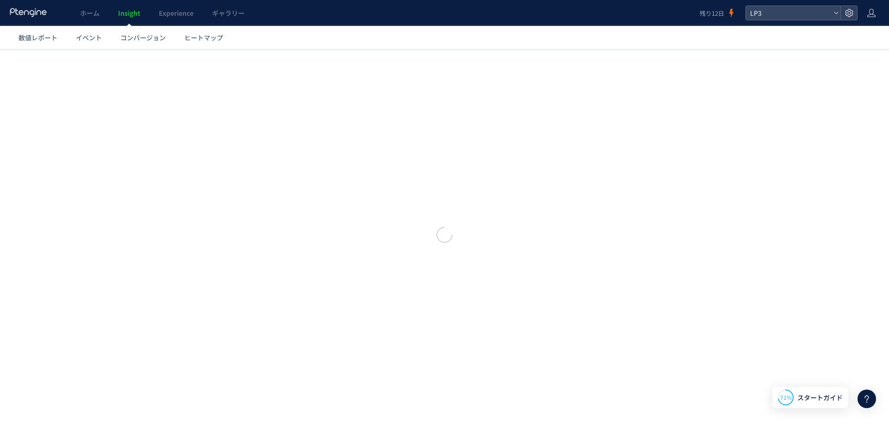 This screenshot has height=422, width=889. Describe the element at coordinates (228, 13) in the screenshot. I see `span: ギャラリー` at that location.